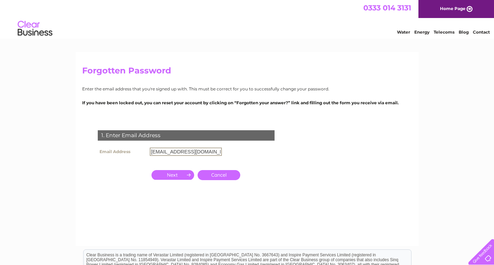  I want to click on h2: Forgotten Password, so click(247, 72).